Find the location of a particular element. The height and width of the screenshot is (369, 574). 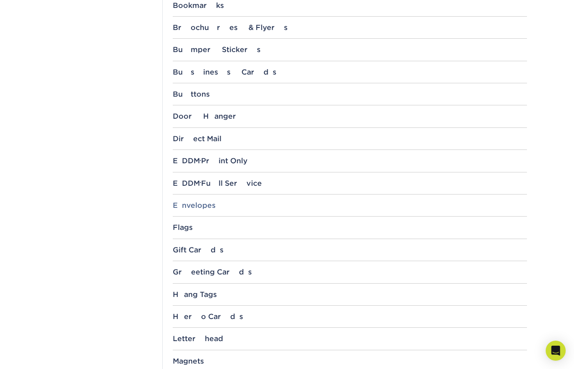

div: Buttons is located at coordinates (349, 94).